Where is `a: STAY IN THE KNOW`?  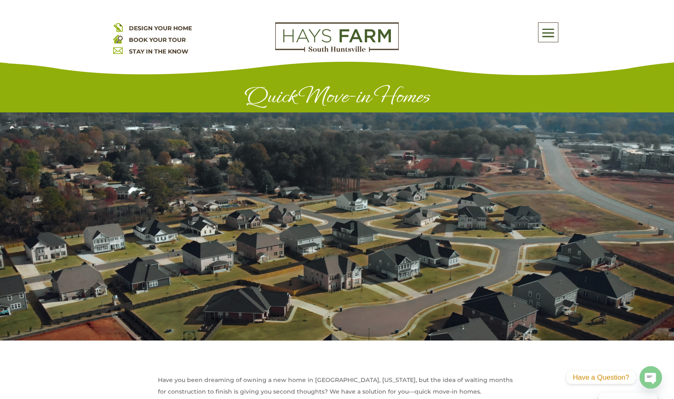 a: STAY IN THE KNOW is located at coordinates (158, 51).